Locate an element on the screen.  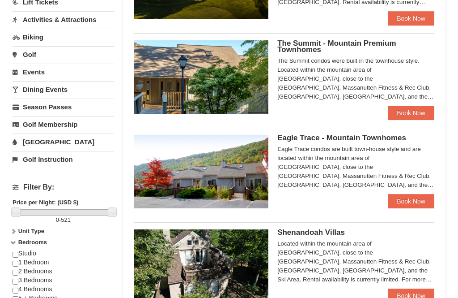
span: 0 is located at coordinates (57, 219).